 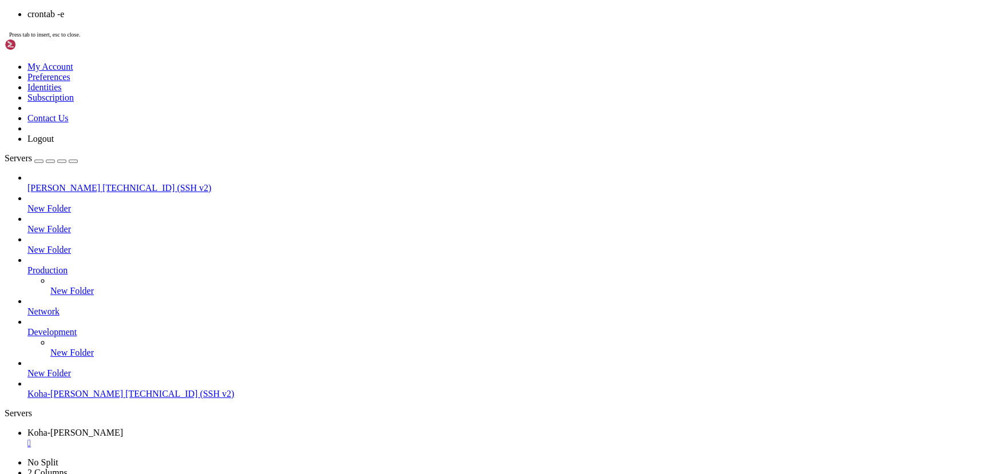 What do you see at coordinates (499, 414) in the screenshot?
I see `div: Servers` at bounding box center [499, 414].